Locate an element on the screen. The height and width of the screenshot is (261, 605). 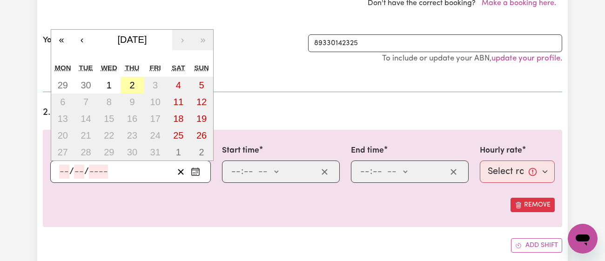
abbr: 15 October 2025 is located at coordinates (109, 119).